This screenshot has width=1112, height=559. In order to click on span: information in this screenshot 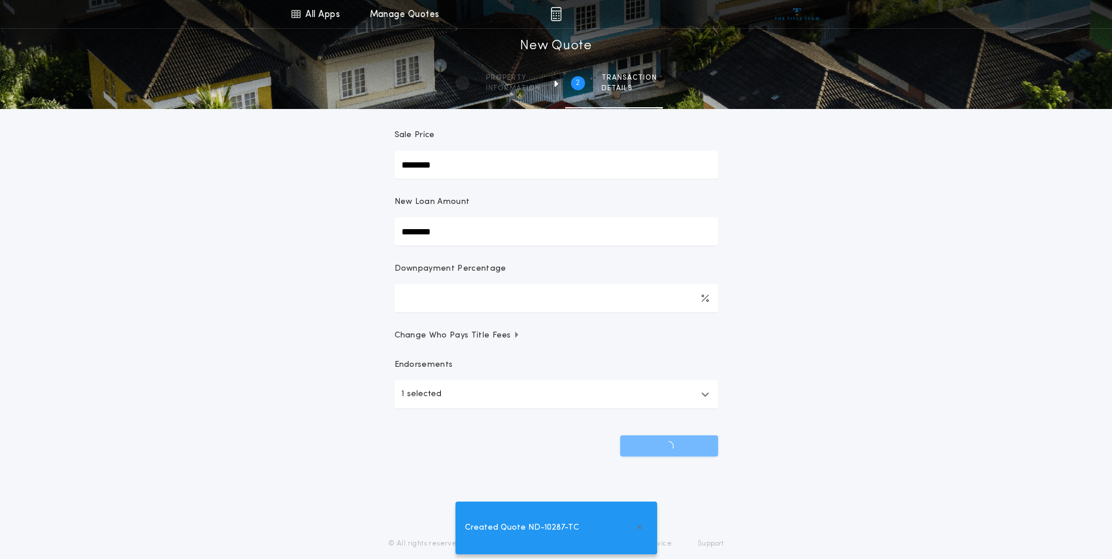, I will do `click(513, 89)`.